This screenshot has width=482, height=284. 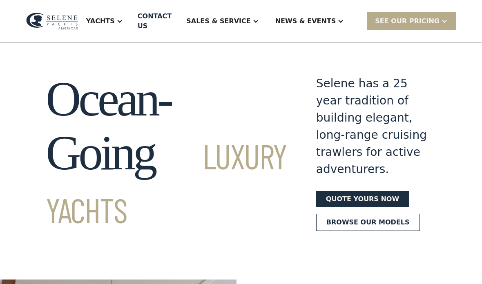 I want to click on h1: Ocean-Going, so click(x=166, y=153).